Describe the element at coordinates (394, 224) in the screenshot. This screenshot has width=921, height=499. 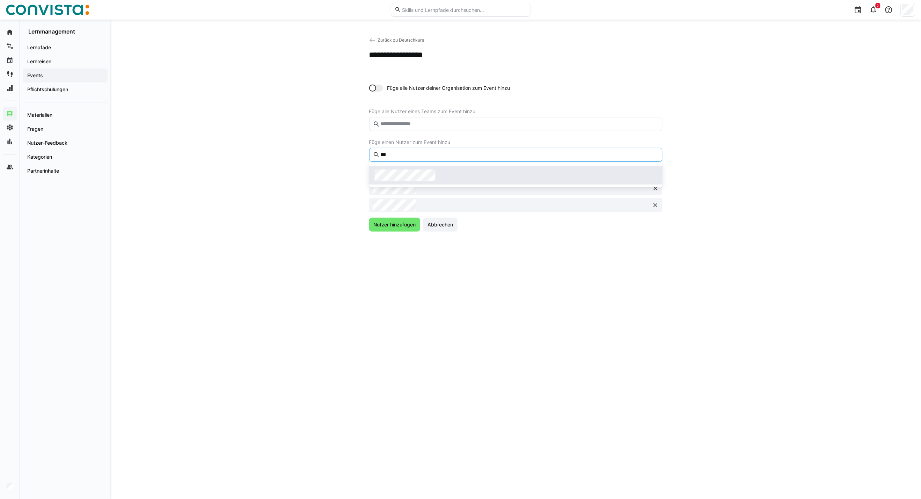
I see `button: Nutzer hinzufügen` at that location.